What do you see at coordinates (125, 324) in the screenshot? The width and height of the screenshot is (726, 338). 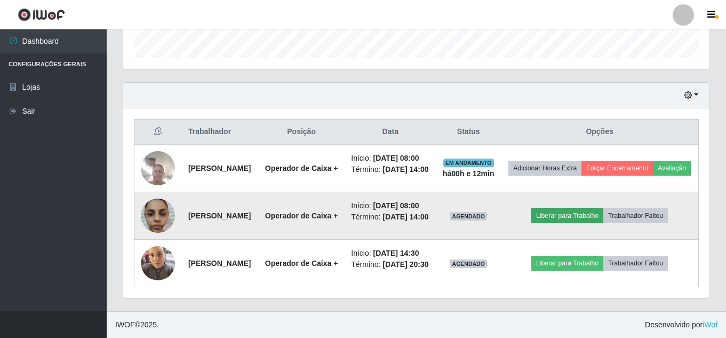 I see `span: IWOF` at bounding box center [125, 324].